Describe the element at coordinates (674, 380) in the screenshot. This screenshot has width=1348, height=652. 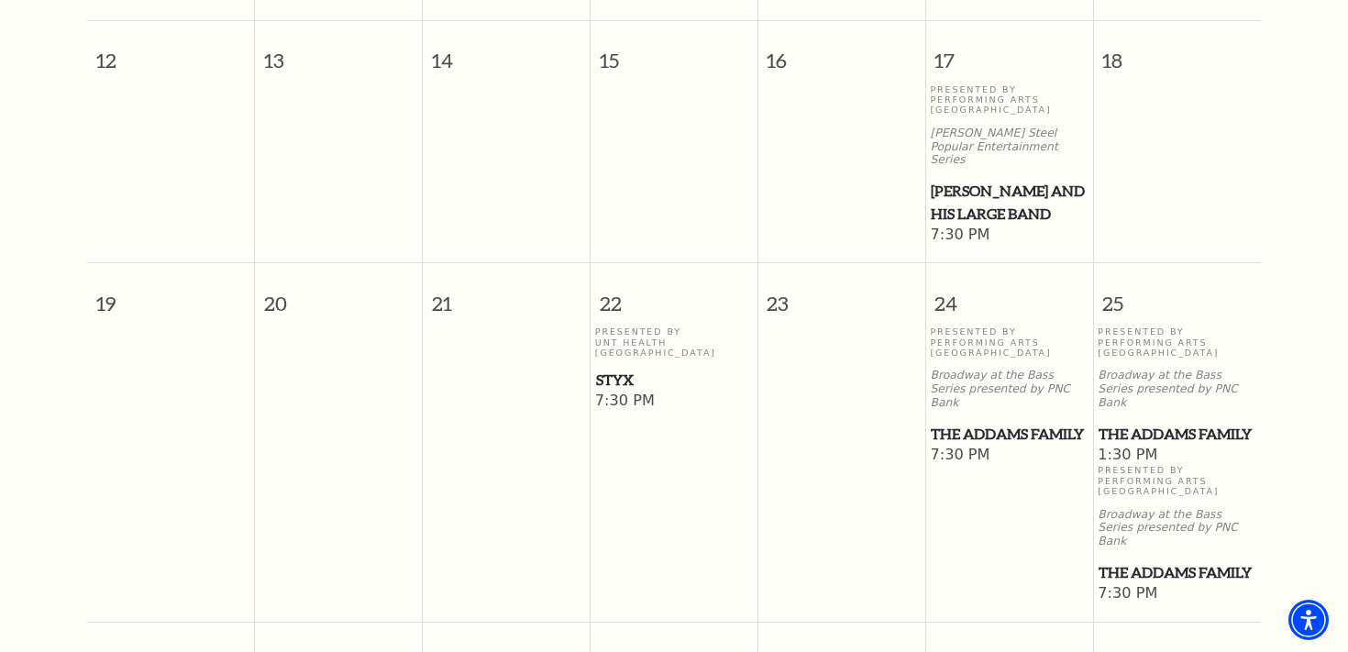
I see `span: Styx` at that location.